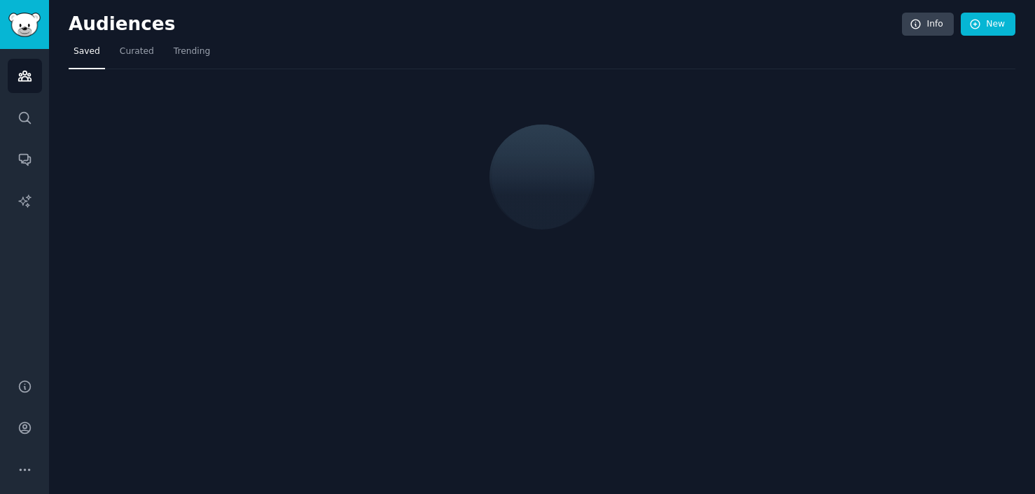 The width and height of the screenshot is (1035, 494). Describe the element at coordinates (485, 25) in the screenshot. I see `h2: Audiences` at that location.